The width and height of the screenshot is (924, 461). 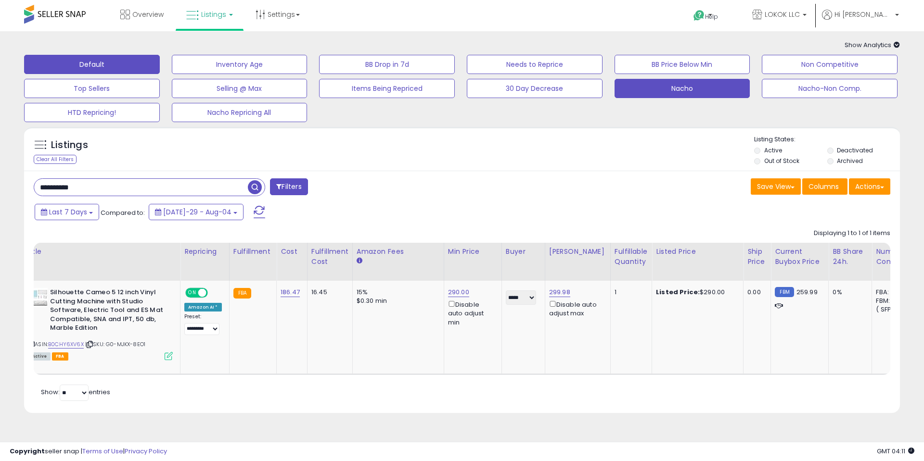 What do you see at coordinates (697, 252) in the screenshot?
I see `div: Listed Price` at bounding box center [697, 252].